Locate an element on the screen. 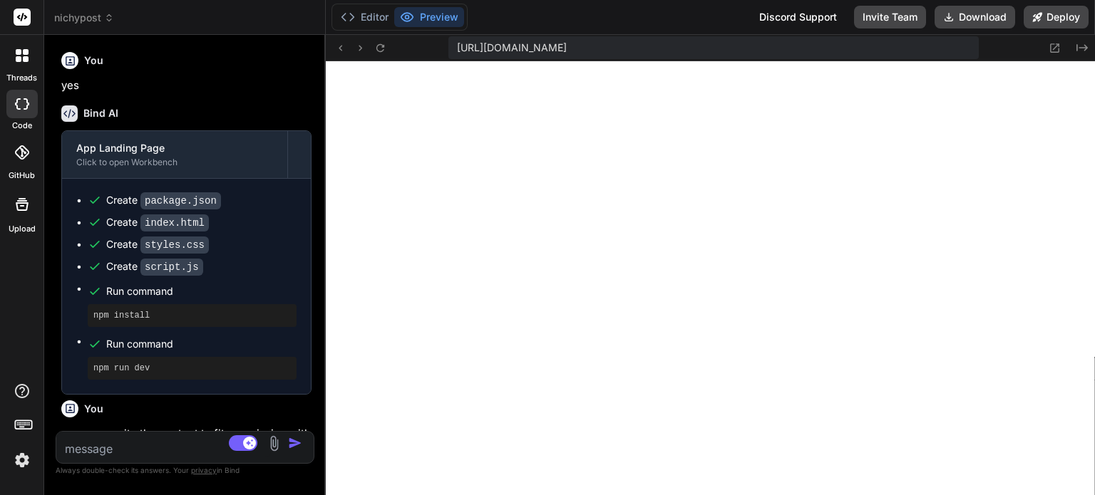  button: Editor is located at coordinates (364, 17).